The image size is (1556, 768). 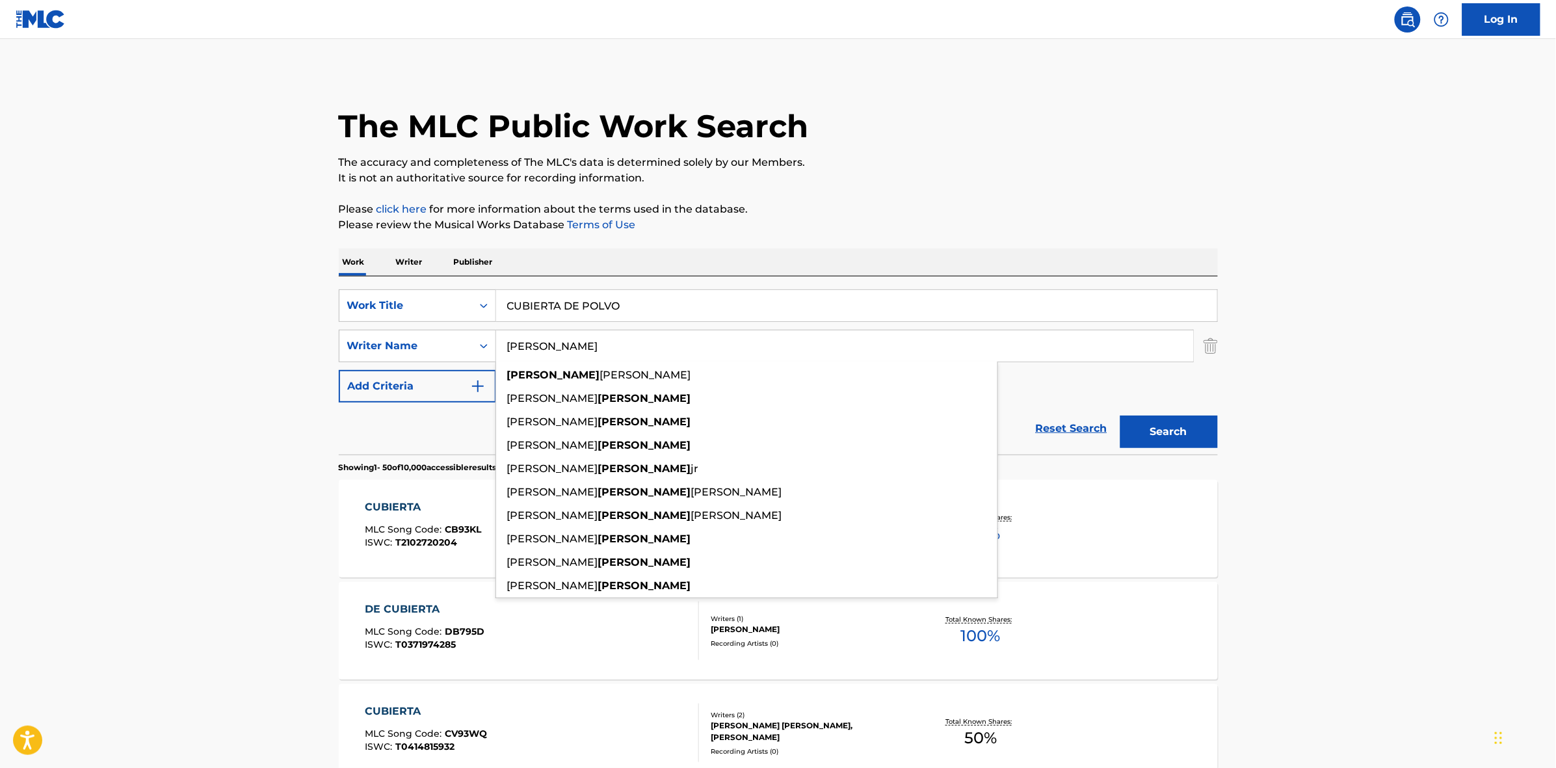 What do you see at coordinates (1169, 432) in the screenshot?
I see `button: Search` at bounding box center [1169, 432].